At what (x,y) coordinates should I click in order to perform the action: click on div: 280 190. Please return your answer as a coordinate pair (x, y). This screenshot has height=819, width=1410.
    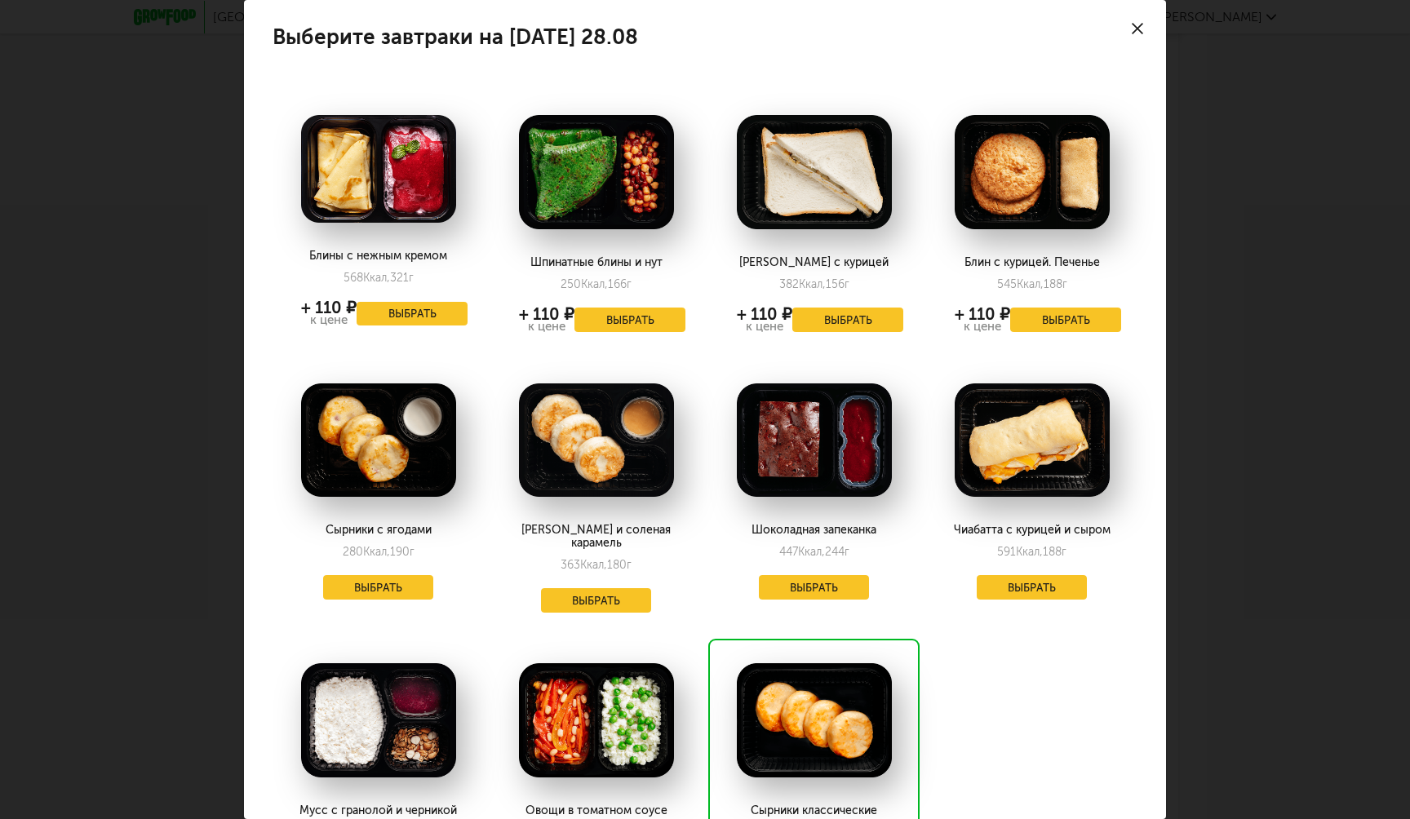
    Looking at the image, I should click on (379, 552).